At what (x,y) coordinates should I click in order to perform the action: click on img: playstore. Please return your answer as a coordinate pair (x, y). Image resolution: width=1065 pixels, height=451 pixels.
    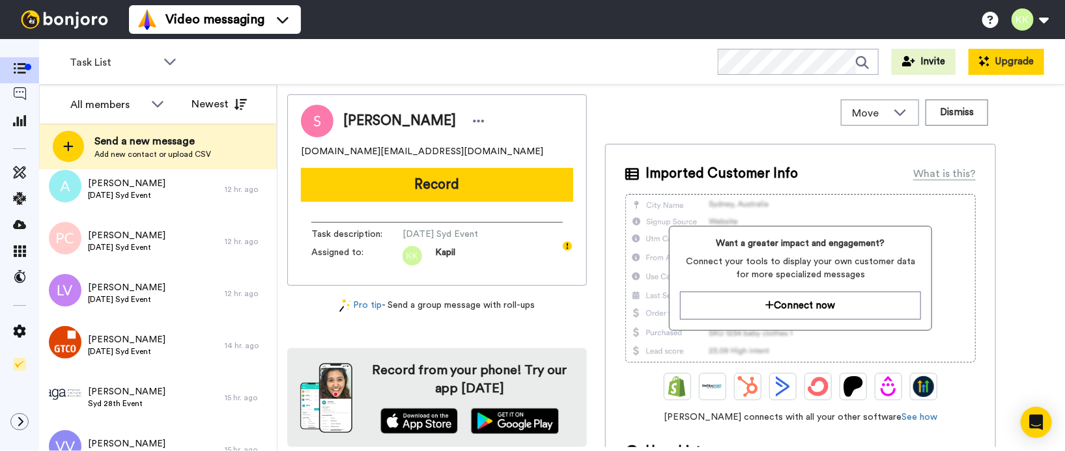
    Looking at the image, I should click on (515, 421).